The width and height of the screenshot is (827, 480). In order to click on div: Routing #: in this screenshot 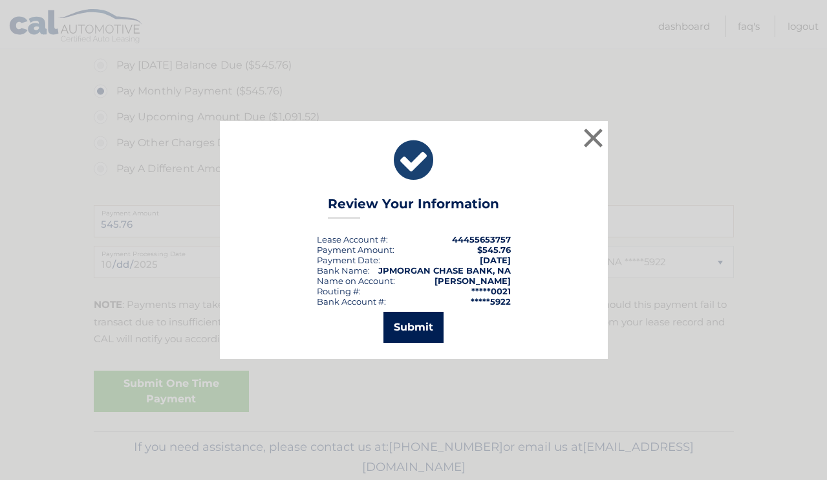, I will do `click(339, 291)`.